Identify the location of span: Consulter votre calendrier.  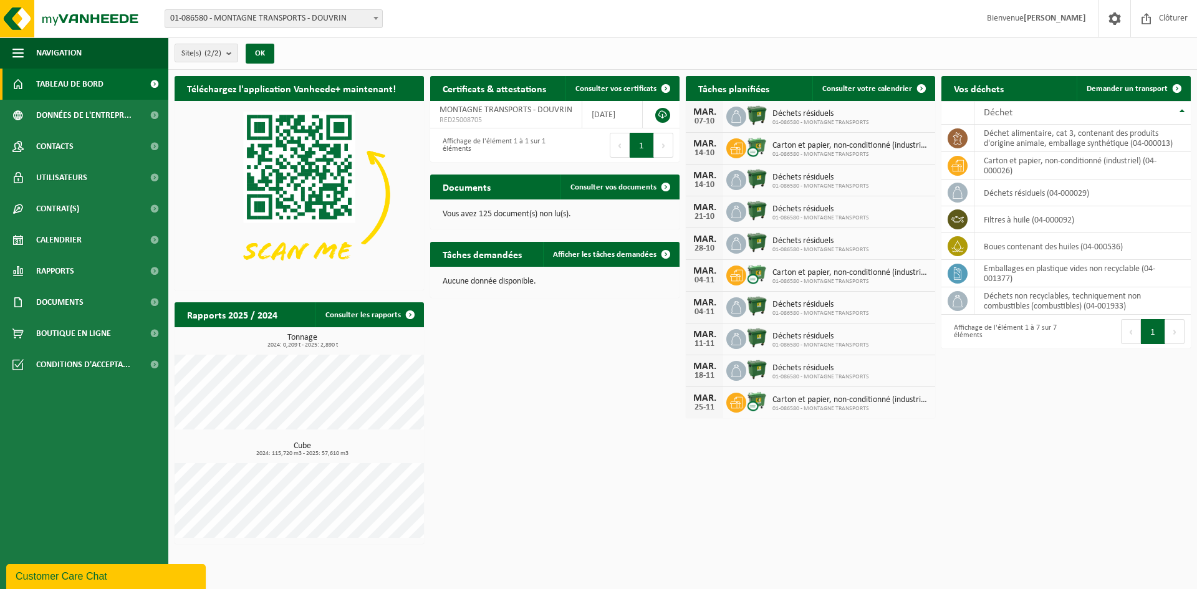
(867, 88).